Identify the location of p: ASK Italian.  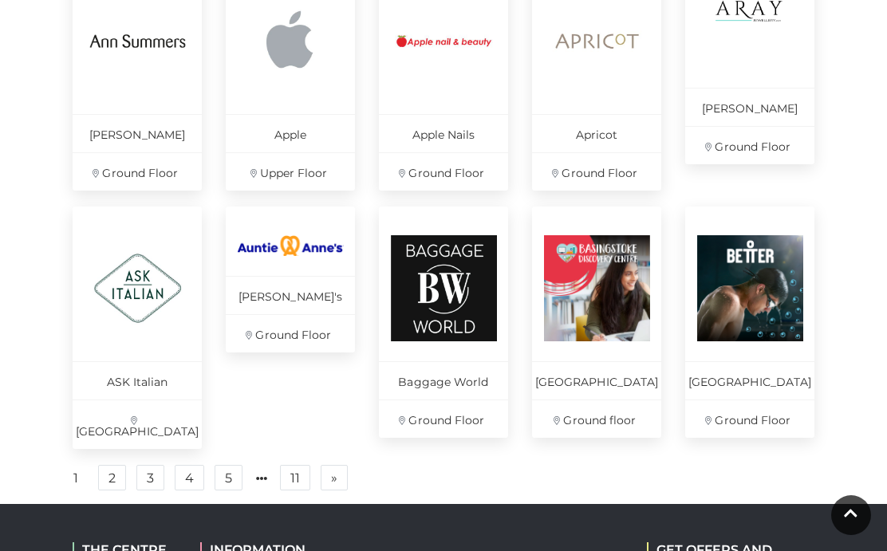
(137, 381).